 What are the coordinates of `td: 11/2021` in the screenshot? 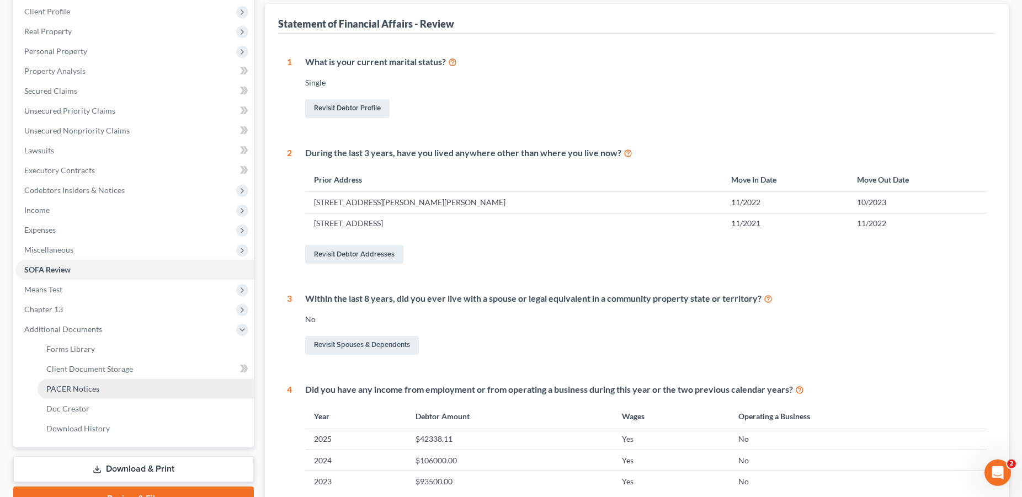 It's located at (785, 223).